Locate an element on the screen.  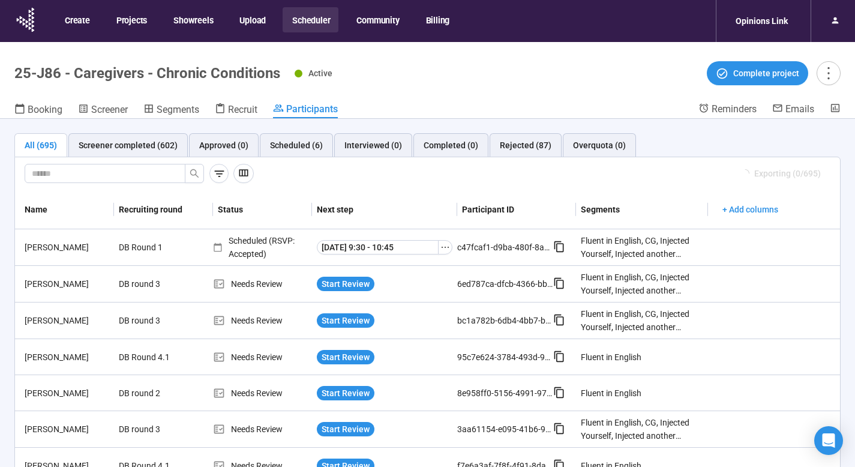
span: + Add columns is located at coordinates (750, 209).